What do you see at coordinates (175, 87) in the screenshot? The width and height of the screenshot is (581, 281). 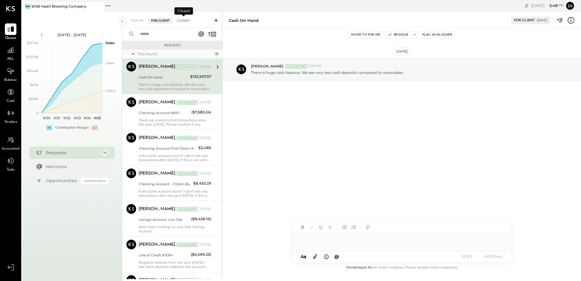 I see `div: There is huge cash balance. We see very less cash deposits compared to receivables.` at bounding box center [175, 87].